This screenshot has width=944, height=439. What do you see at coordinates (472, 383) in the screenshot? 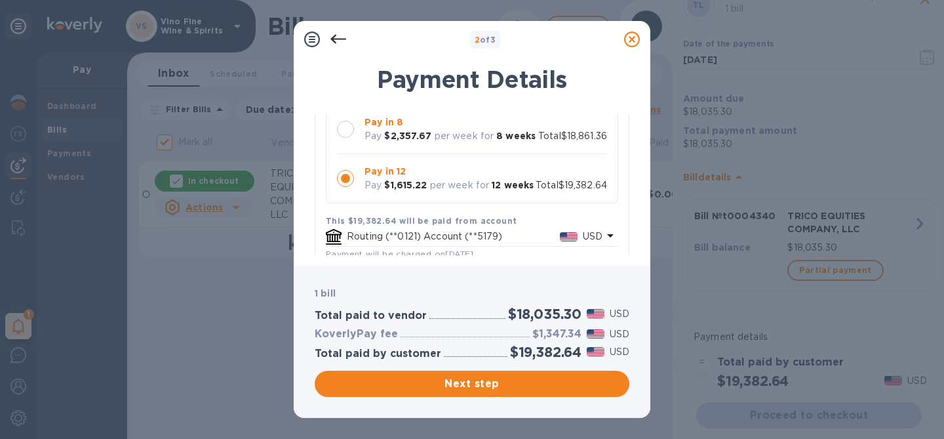
I see `button: Next step` at bounding box center [472, 383].